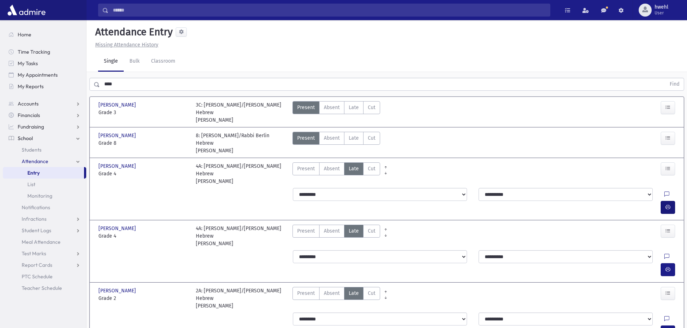 This screenshot has width=687, height=328. Describe the element at coordinates (143, 143) in the screenshot. I see `span: Grade 8` at that location.